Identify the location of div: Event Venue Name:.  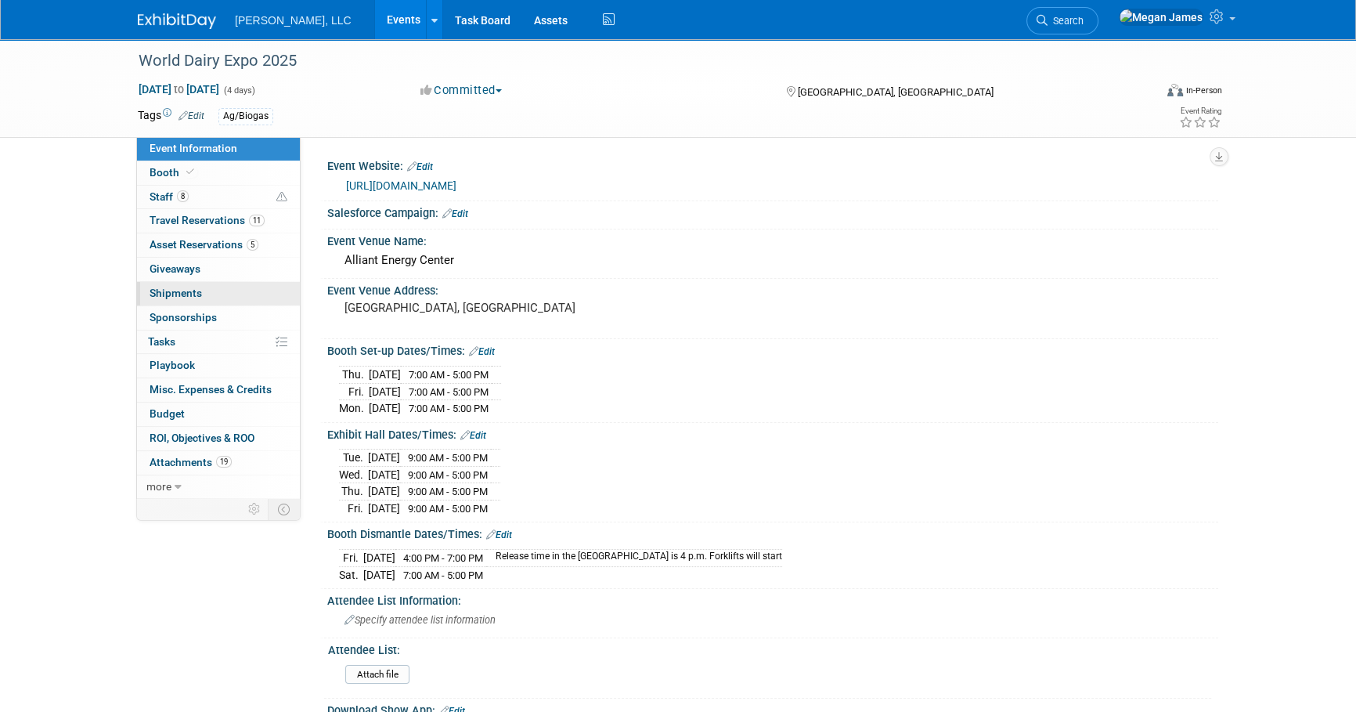
(773, 239).